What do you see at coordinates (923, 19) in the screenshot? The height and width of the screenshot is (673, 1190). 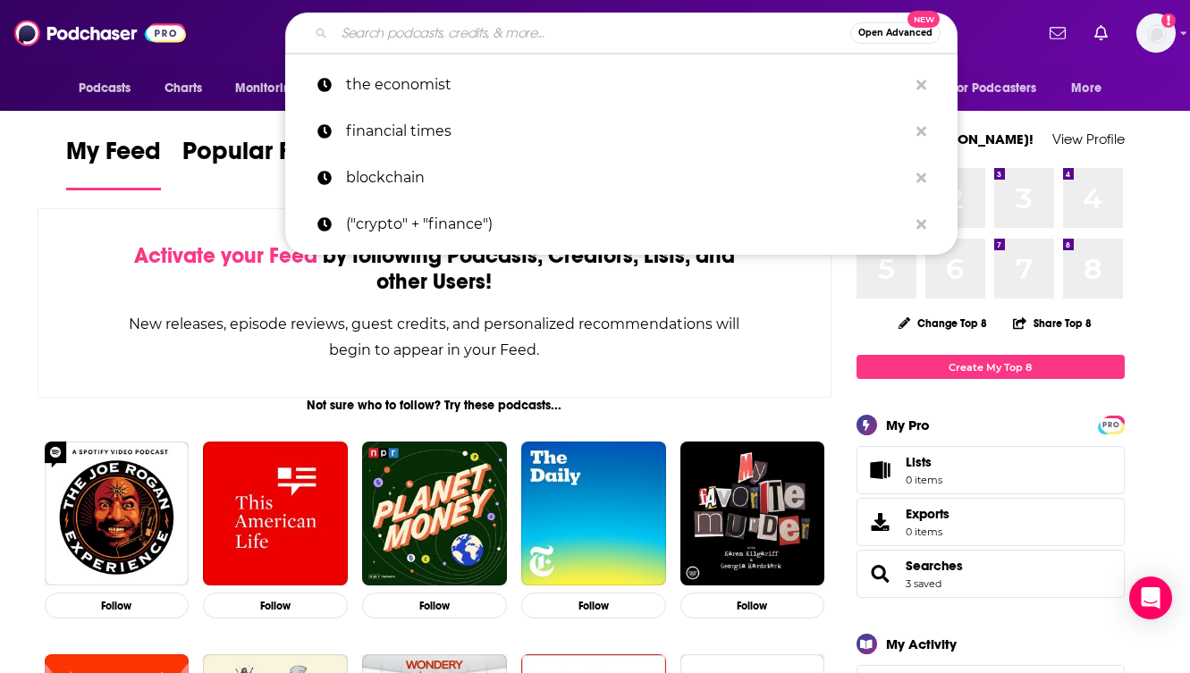 I see `span: New` at bounding box center [923, 19].